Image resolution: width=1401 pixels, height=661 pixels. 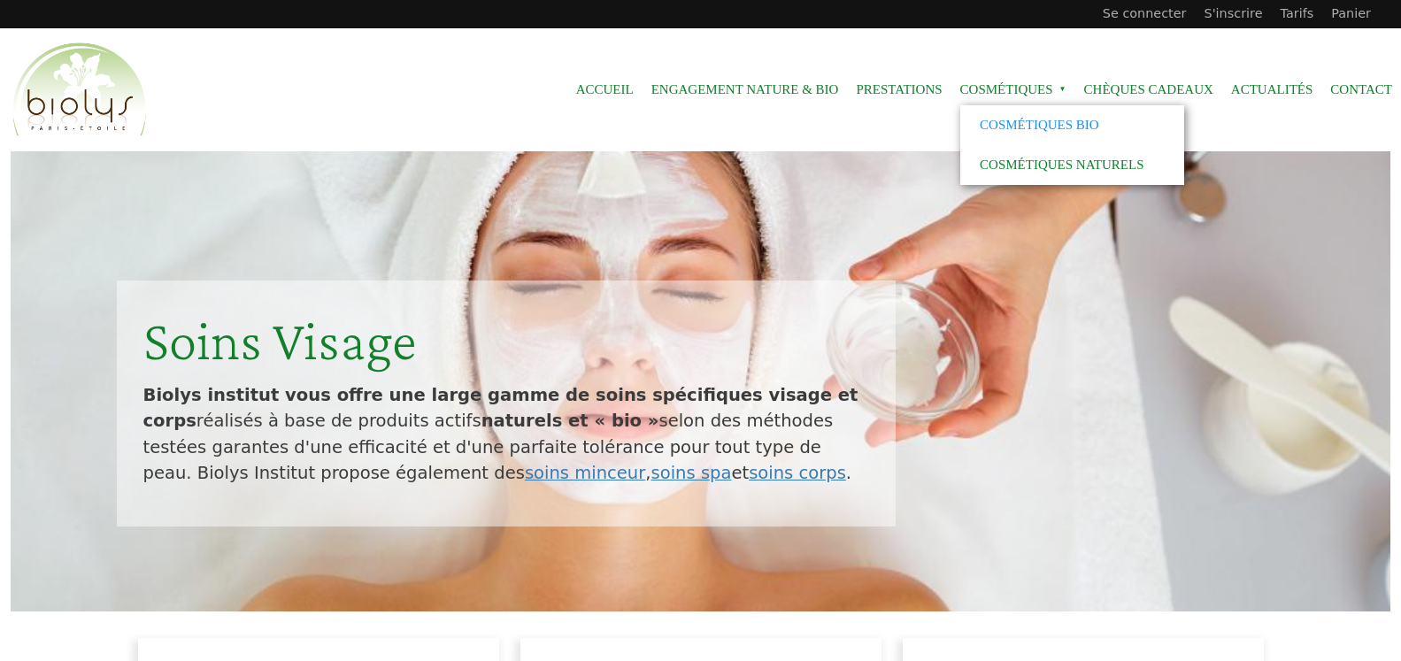 What do you see at coordinates (506, 434) in the screenshot?
I see `p: réalisés à base de produits actifs selon des méthodes testées garantes d'une efficacité et d'une ...` at bounding box center [506, 434].